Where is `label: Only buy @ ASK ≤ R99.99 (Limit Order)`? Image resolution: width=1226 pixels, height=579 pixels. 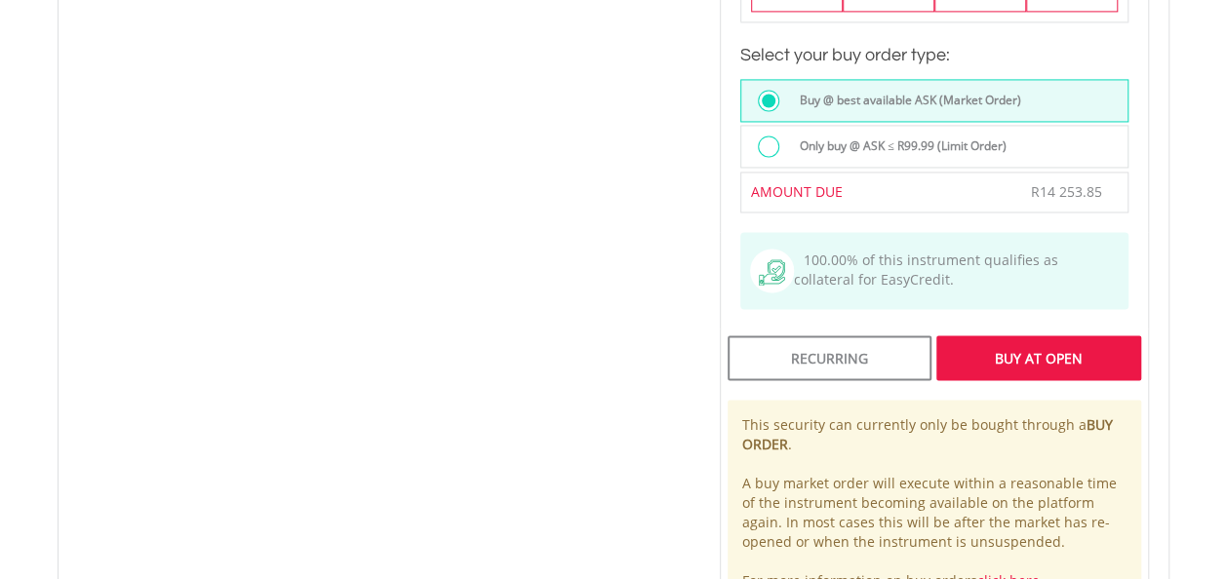
label: Only buy @ ASK ≤ R99.99 (Limit Order) is located at coordinates (897, 146).